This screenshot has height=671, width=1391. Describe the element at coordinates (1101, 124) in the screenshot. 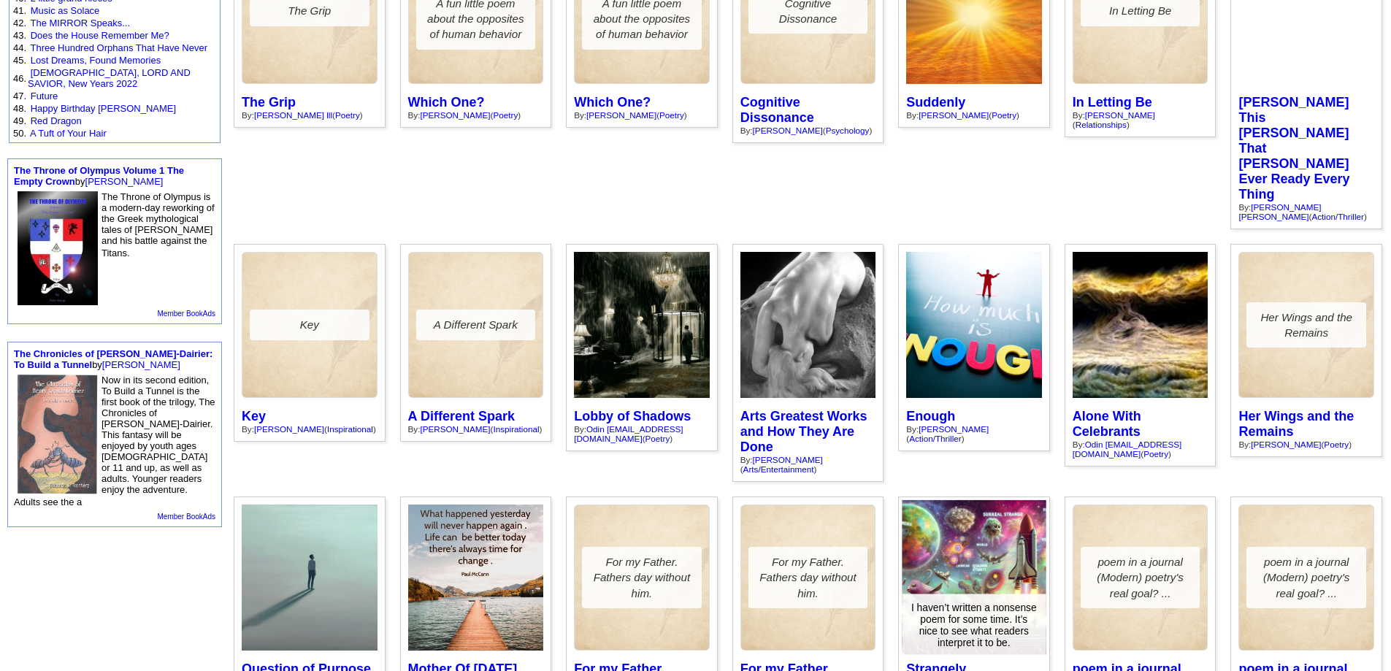

I see `a: Relationships` at that location.